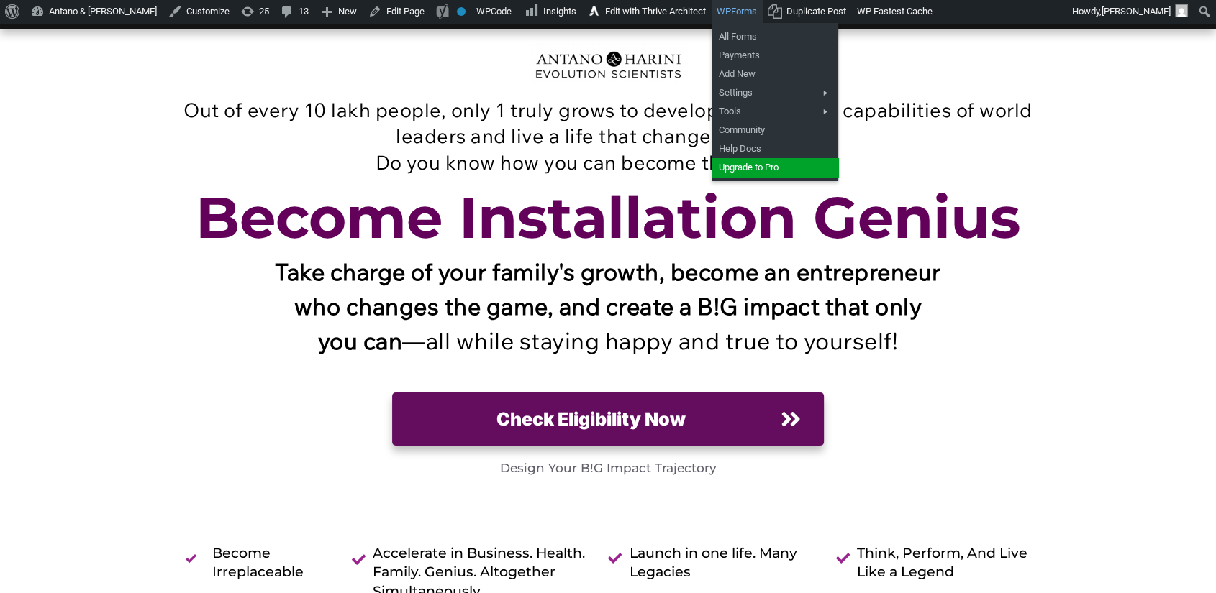  Describe the element at coordinates (775, 37) in the screenshot. I see `a: All Forms` at that location.